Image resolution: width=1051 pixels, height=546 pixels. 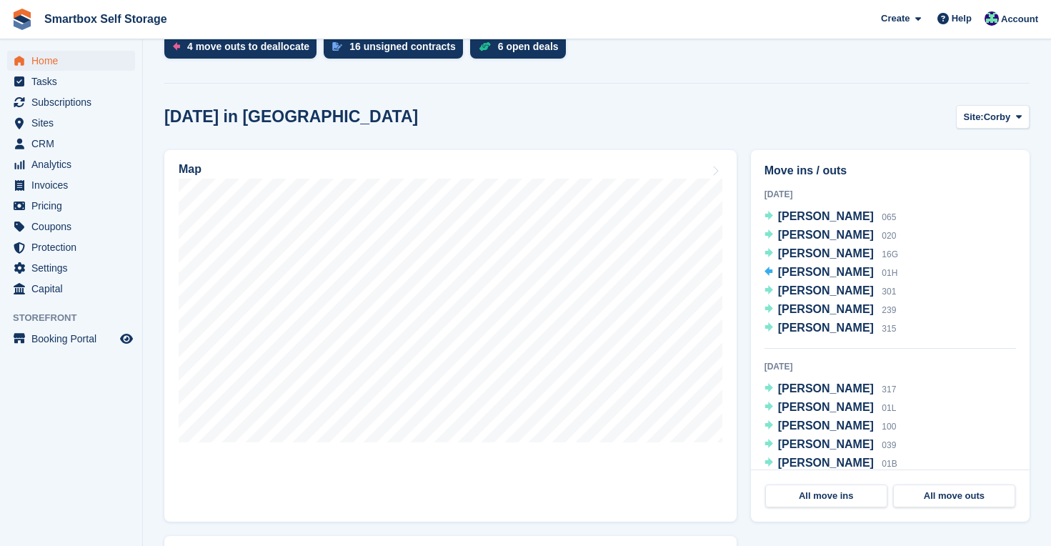 What do you see at coordinates (397, 50) in the screenshot?
I see `a: 16 unsigned contracts` at bounding box center [397, 50].